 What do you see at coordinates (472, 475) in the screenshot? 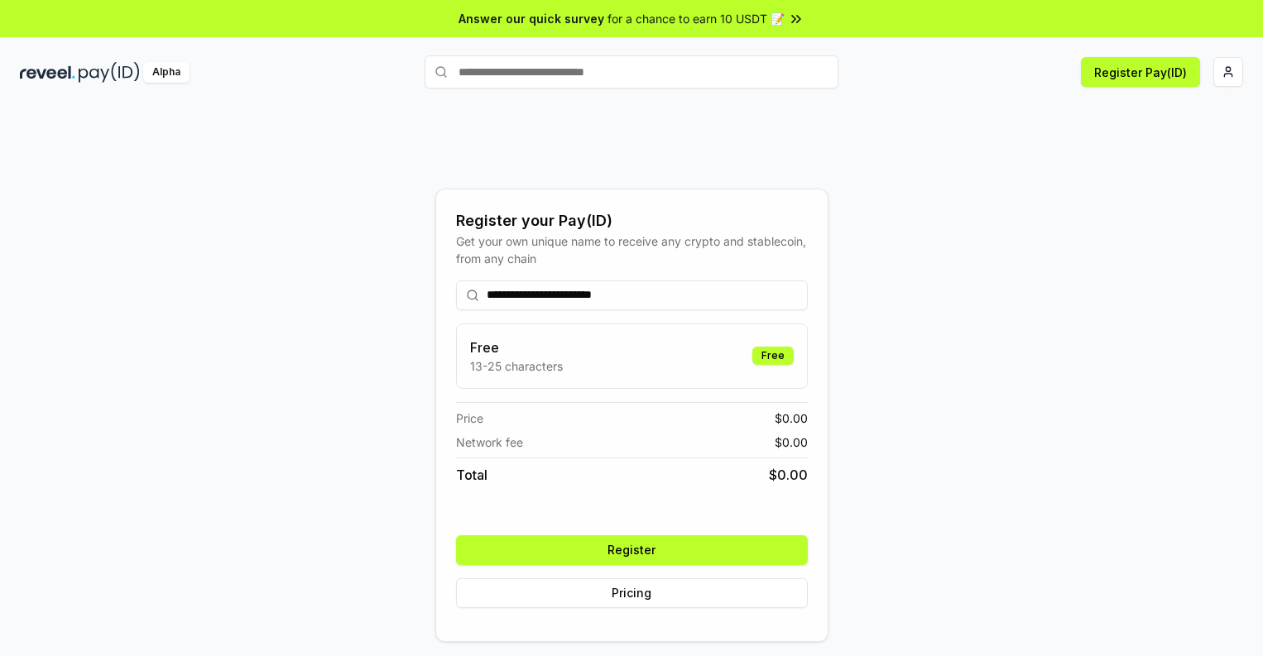
I see `span: Total` at bounding box center [472, 475].